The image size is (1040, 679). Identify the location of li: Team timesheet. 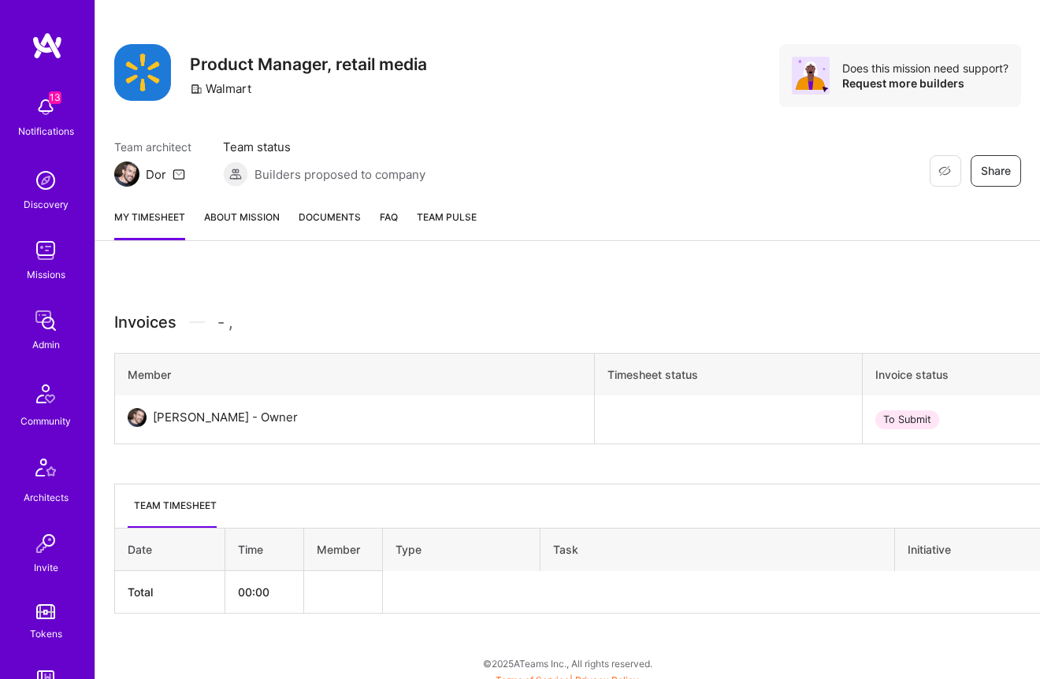
(172, 512).